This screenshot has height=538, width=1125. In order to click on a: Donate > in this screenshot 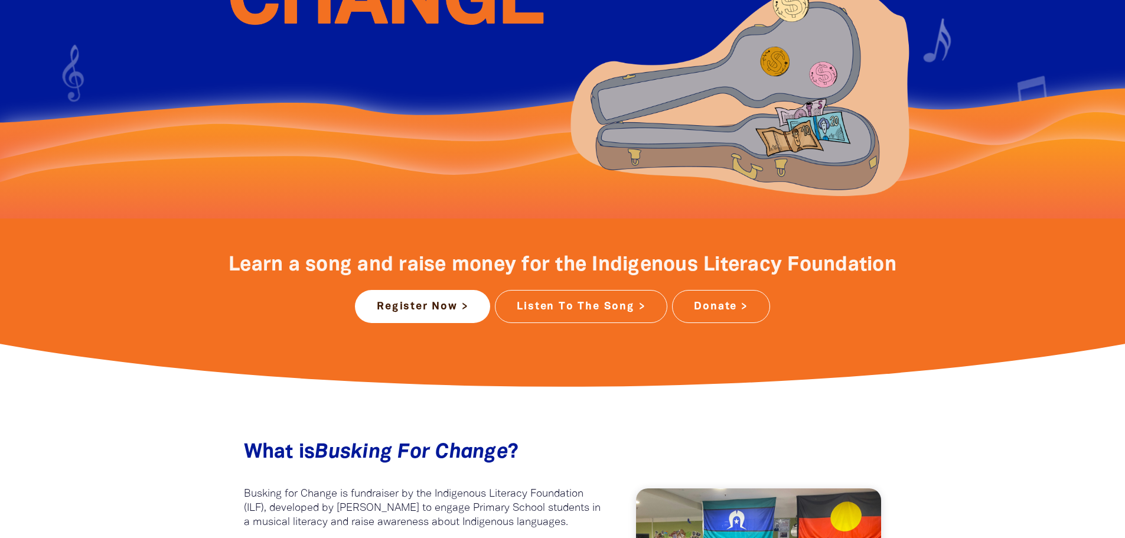, I will do `click(720, 306)`.